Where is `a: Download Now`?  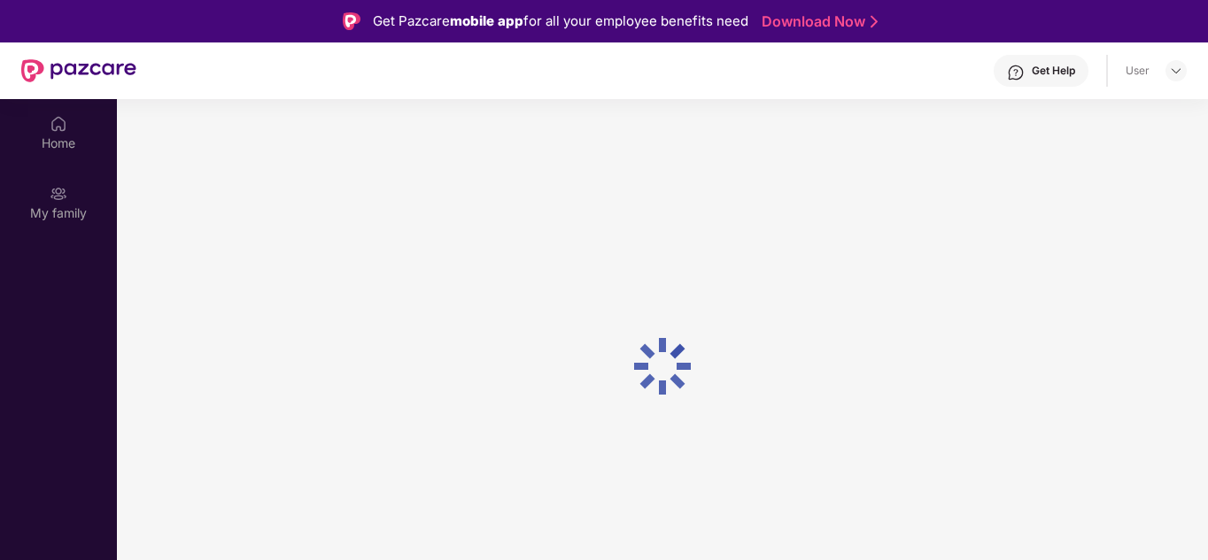
a: Download Now is located at coordinates (816, 21).